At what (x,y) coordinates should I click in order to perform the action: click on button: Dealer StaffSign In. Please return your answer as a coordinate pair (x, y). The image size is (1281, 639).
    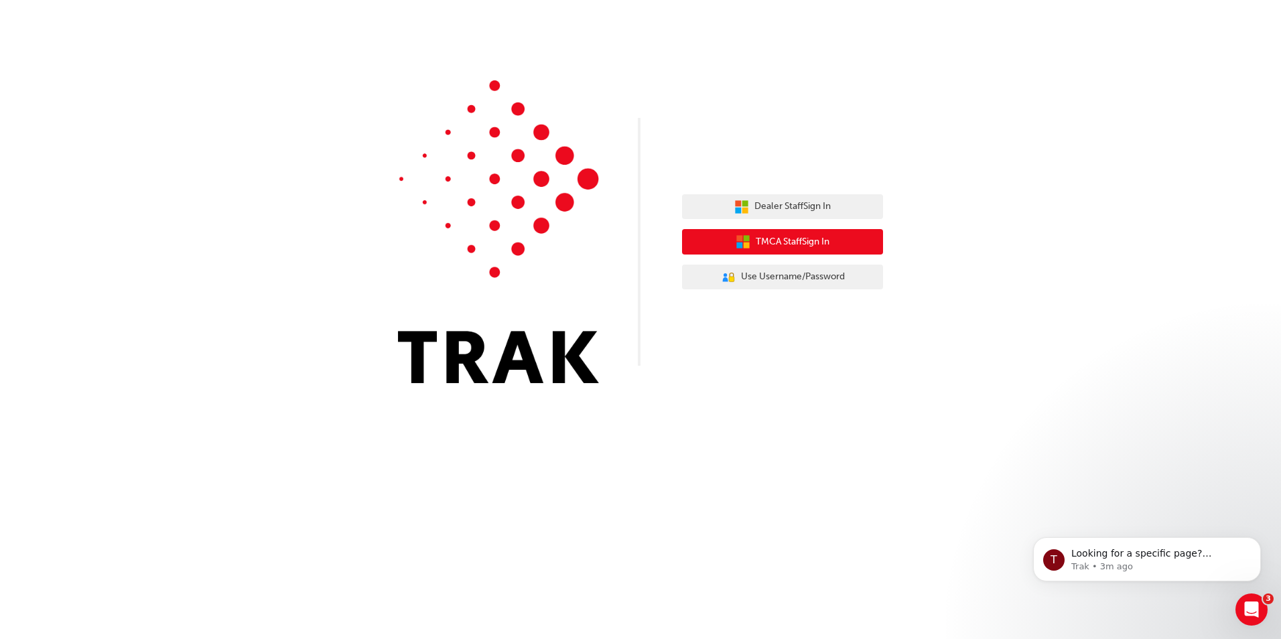
    Looking at the image, I should click on (782, 207).